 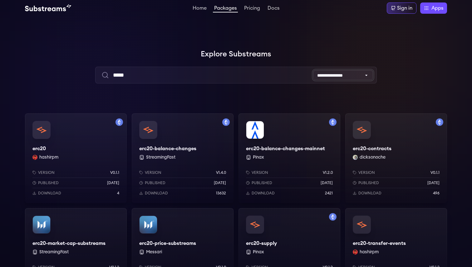 What do you see at coordinates (437, 8) in the screenshot?
I see `span: Apps` at bounding box center [437, 8].